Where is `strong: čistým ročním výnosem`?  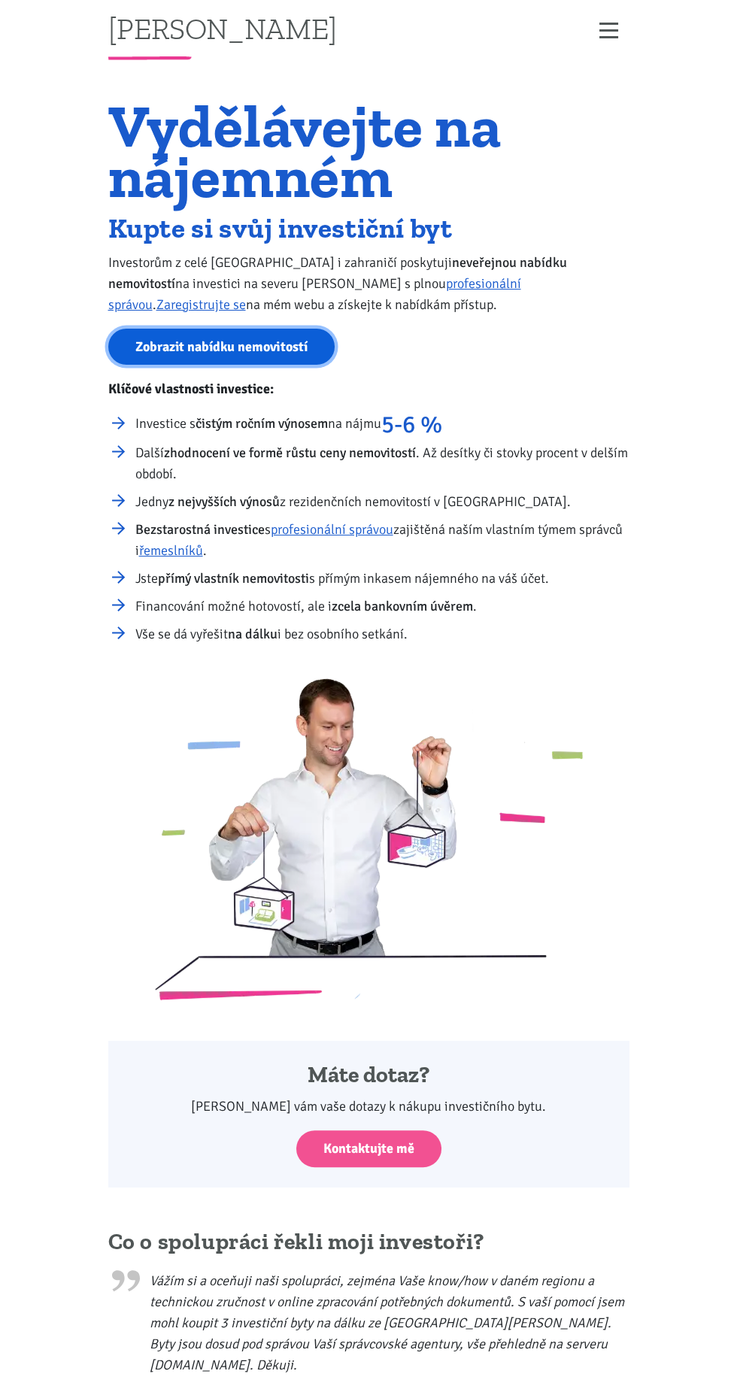 strong: čistým ročním výnosem is located at coordinates (262, 423).